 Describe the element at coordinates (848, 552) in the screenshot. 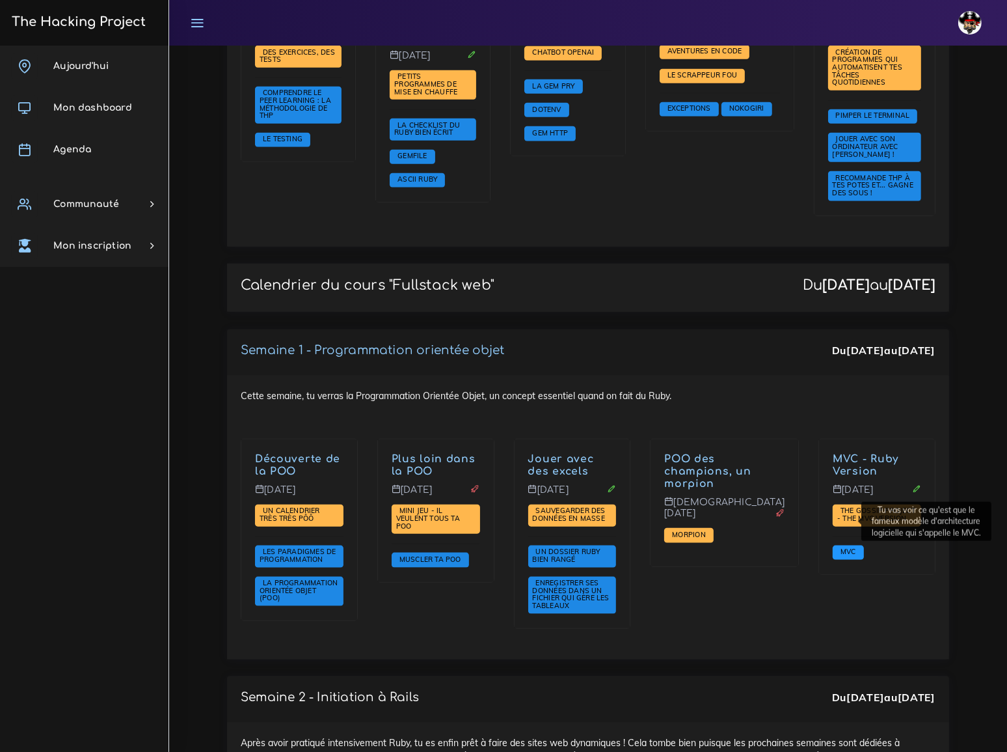

I see `a: MVC` at that location.